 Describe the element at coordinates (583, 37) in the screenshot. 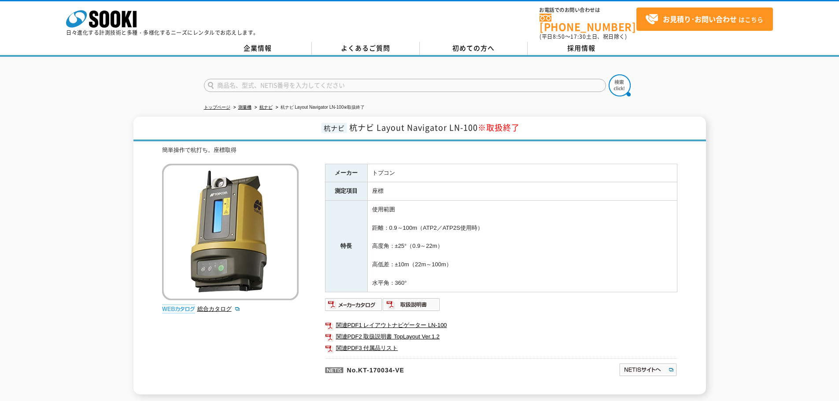

I see `span: (平日 ～ 土日、祝日除く)` at that location.